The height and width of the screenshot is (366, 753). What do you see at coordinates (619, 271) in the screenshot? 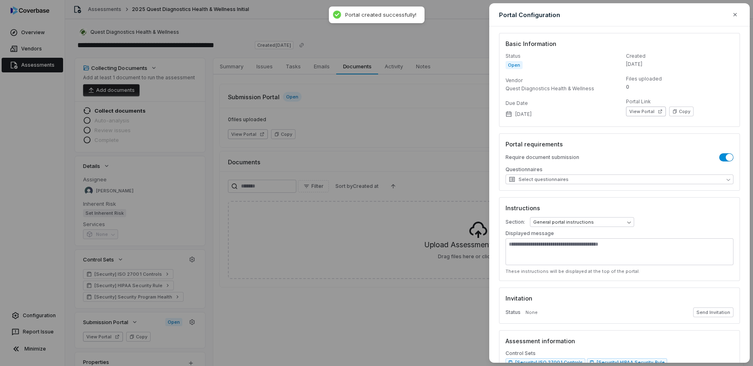
I see `p: These instructions will be displayed at the top of the portal.` at bounding box center [619, 271].